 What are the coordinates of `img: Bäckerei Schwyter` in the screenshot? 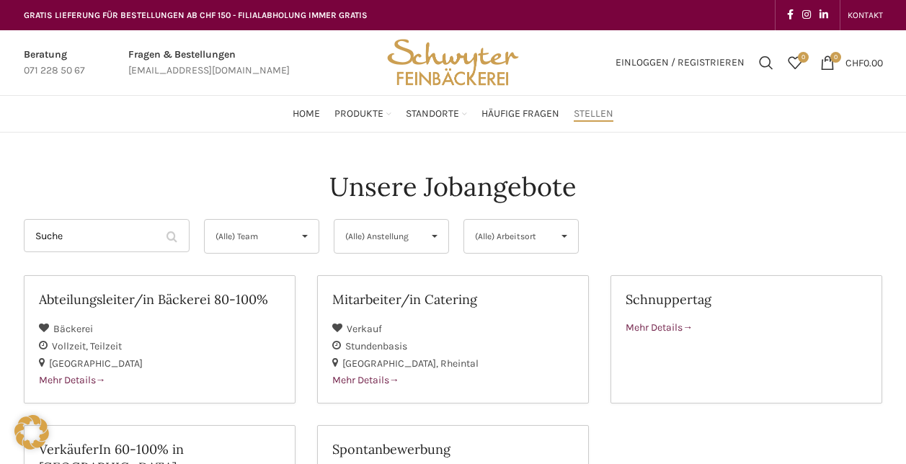 It's located at (453, 63).